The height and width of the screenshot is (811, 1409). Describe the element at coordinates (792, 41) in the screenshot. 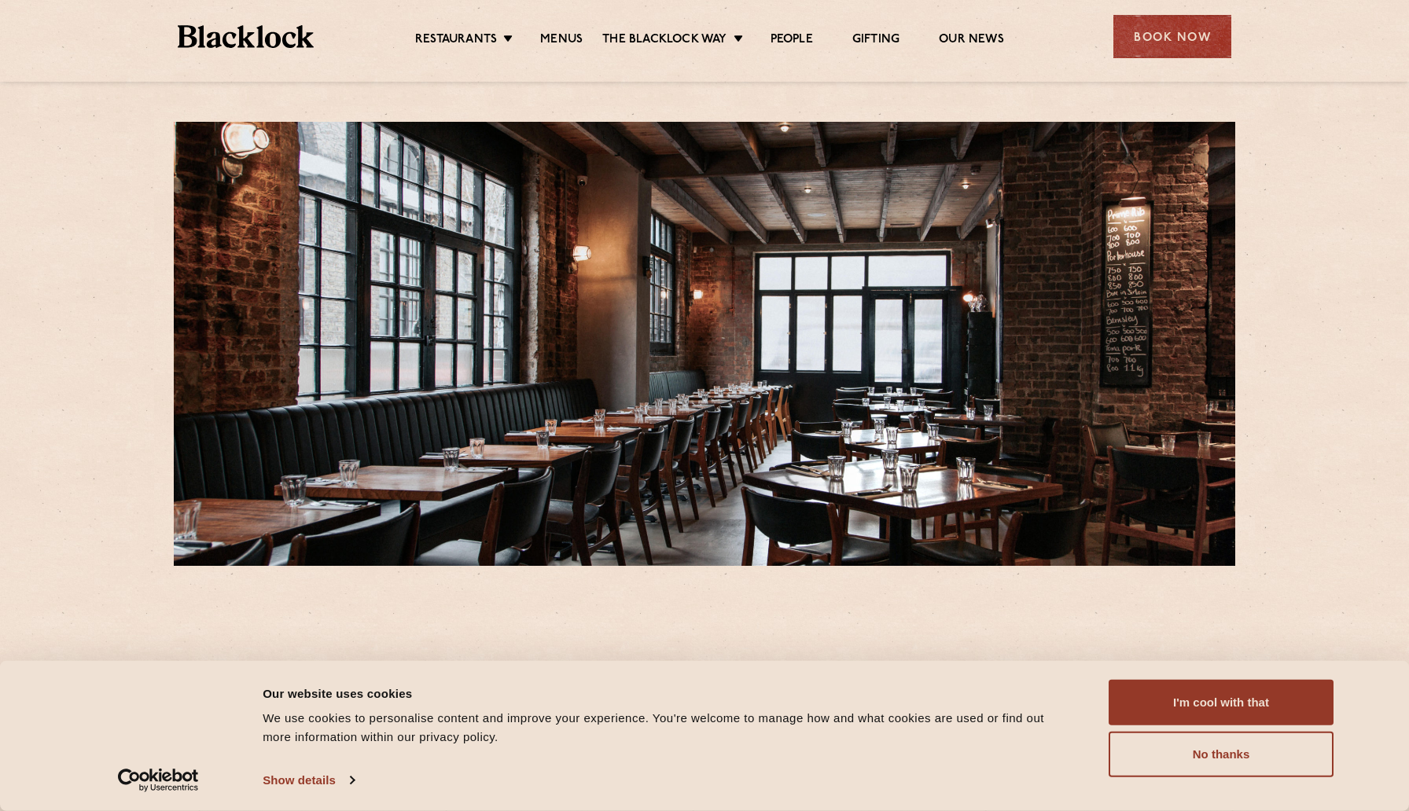

I see `a: People` at that location.